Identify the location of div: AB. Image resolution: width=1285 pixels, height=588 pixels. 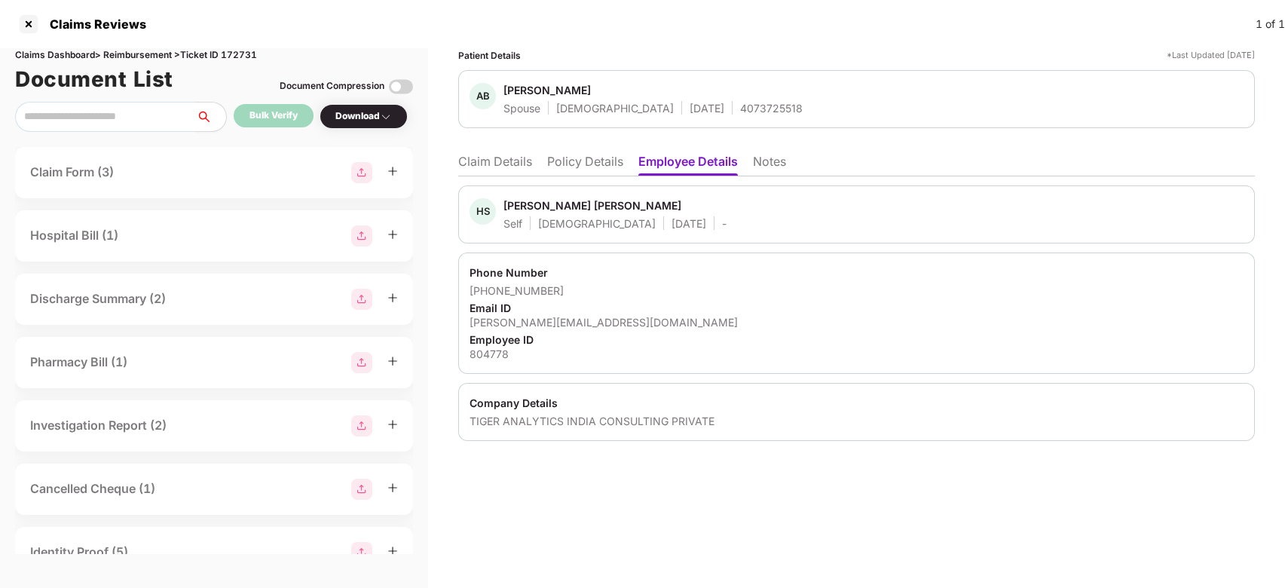
(482, 96).